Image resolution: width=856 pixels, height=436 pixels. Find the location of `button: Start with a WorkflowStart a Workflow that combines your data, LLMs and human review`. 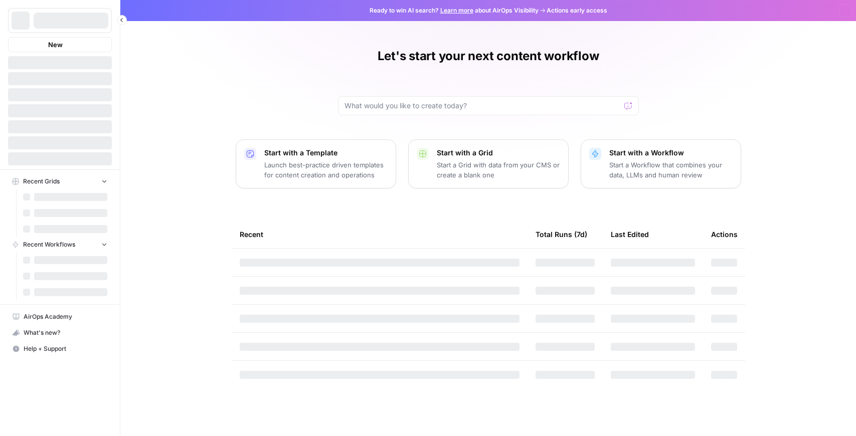

button: Start with a WorkflowStart a Workflow that combines your data, LLMs and human review is located at coordinates (661, 164).